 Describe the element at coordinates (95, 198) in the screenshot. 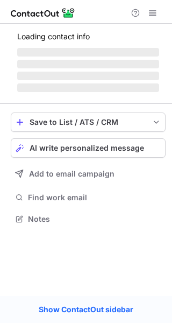

I see `span: Find work email` at that location.